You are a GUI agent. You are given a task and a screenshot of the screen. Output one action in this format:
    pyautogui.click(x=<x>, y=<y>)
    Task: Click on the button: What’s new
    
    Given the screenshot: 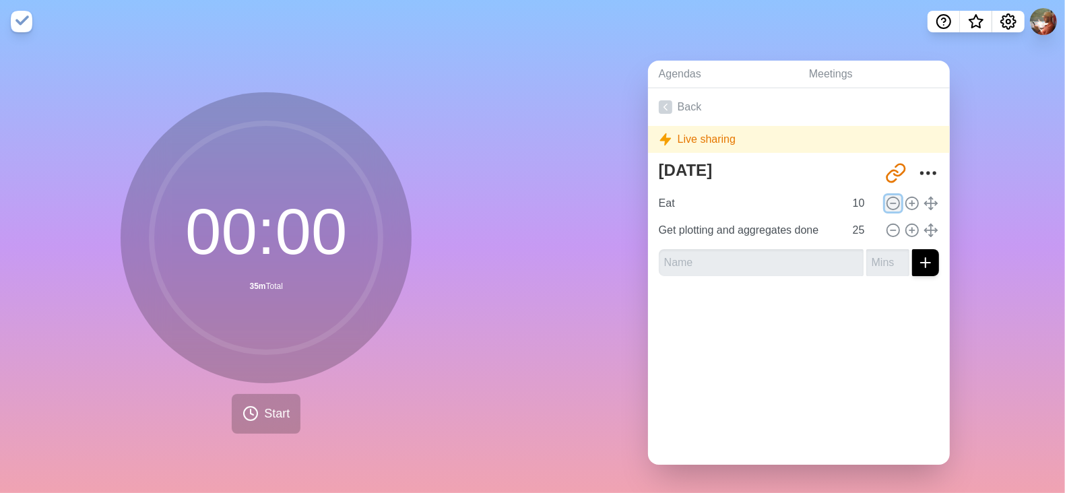 What is the action you would take?
    pyautogui.click(x=976, y=22)
    